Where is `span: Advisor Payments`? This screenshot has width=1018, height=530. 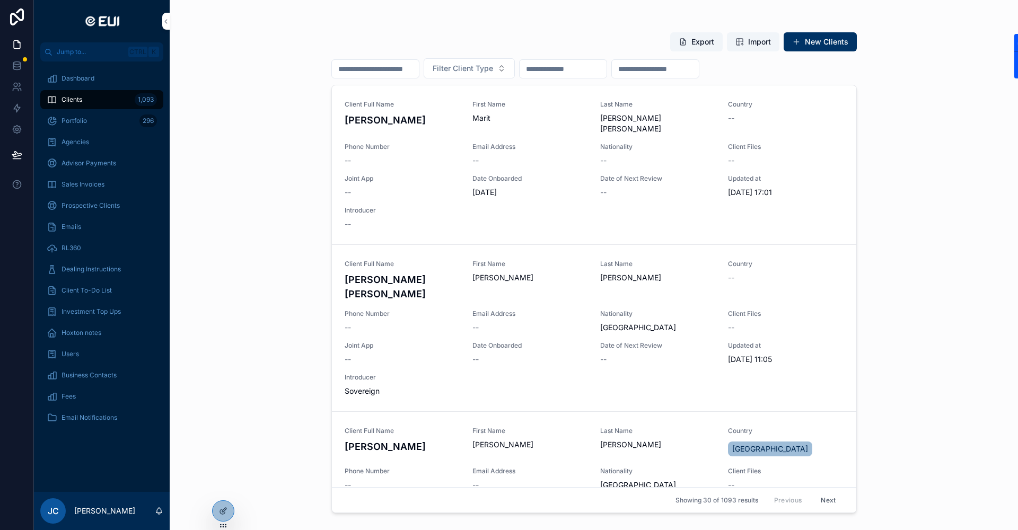
span: Advisor Payments is located at coordinates (89, 163).